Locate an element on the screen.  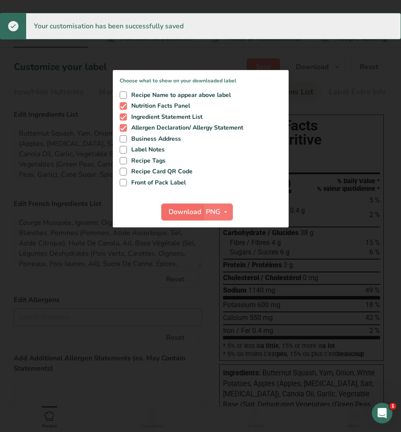
span: Recipe Card QR Code is located at coordinates (159, 171).